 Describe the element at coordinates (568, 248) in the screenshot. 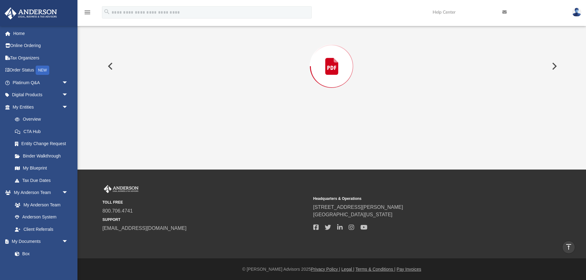

I see `a: vertical_align_top` at that location.